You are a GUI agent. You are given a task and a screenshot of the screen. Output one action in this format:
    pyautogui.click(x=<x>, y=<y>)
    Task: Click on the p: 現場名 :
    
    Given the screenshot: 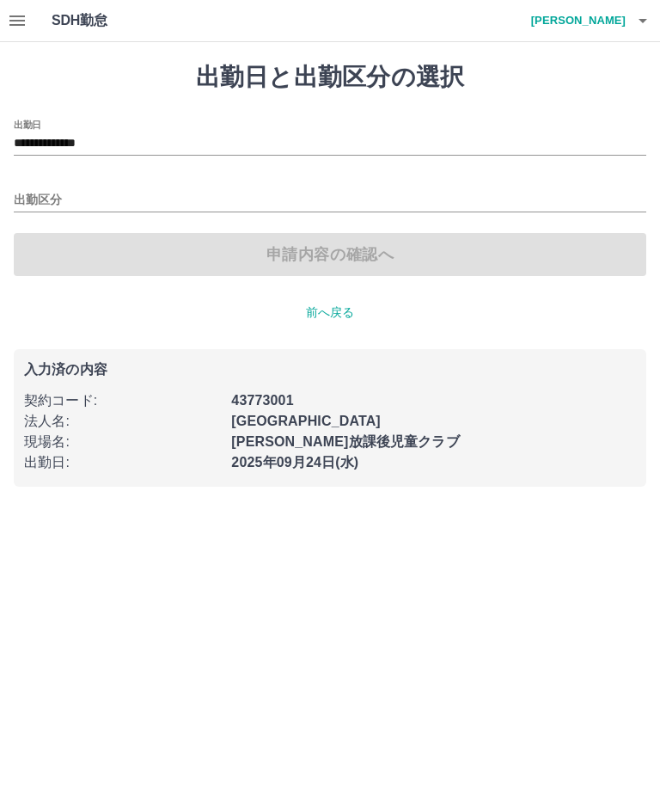 What is the action you would take?
    pyautogui.click(x=122, y=442)
    